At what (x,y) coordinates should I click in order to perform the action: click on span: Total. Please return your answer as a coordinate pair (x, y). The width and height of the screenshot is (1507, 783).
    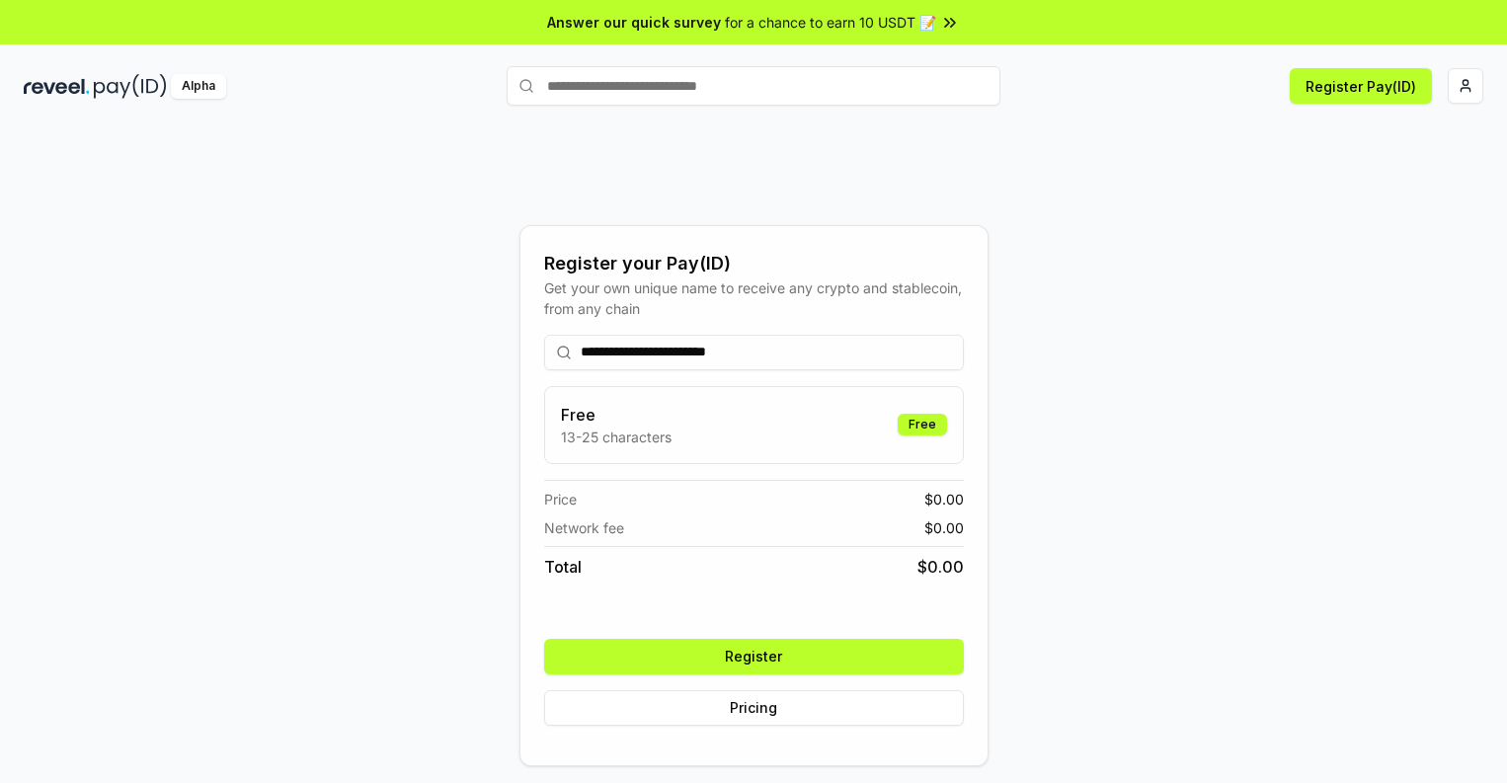
    Looking at the image, I should click on (563, 567).